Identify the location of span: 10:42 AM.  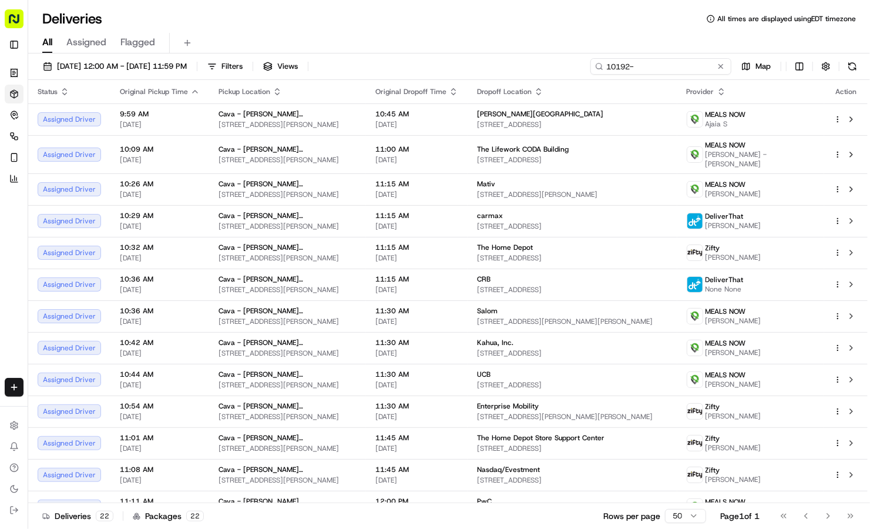
(160, 343).